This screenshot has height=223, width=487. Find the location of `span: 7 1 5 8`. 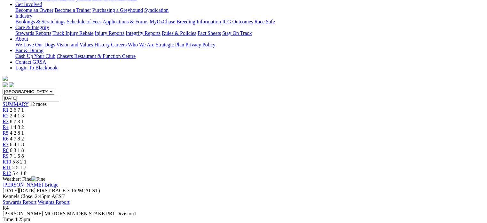

span: 7 1 5 8 is located at coordinates (17, 156).